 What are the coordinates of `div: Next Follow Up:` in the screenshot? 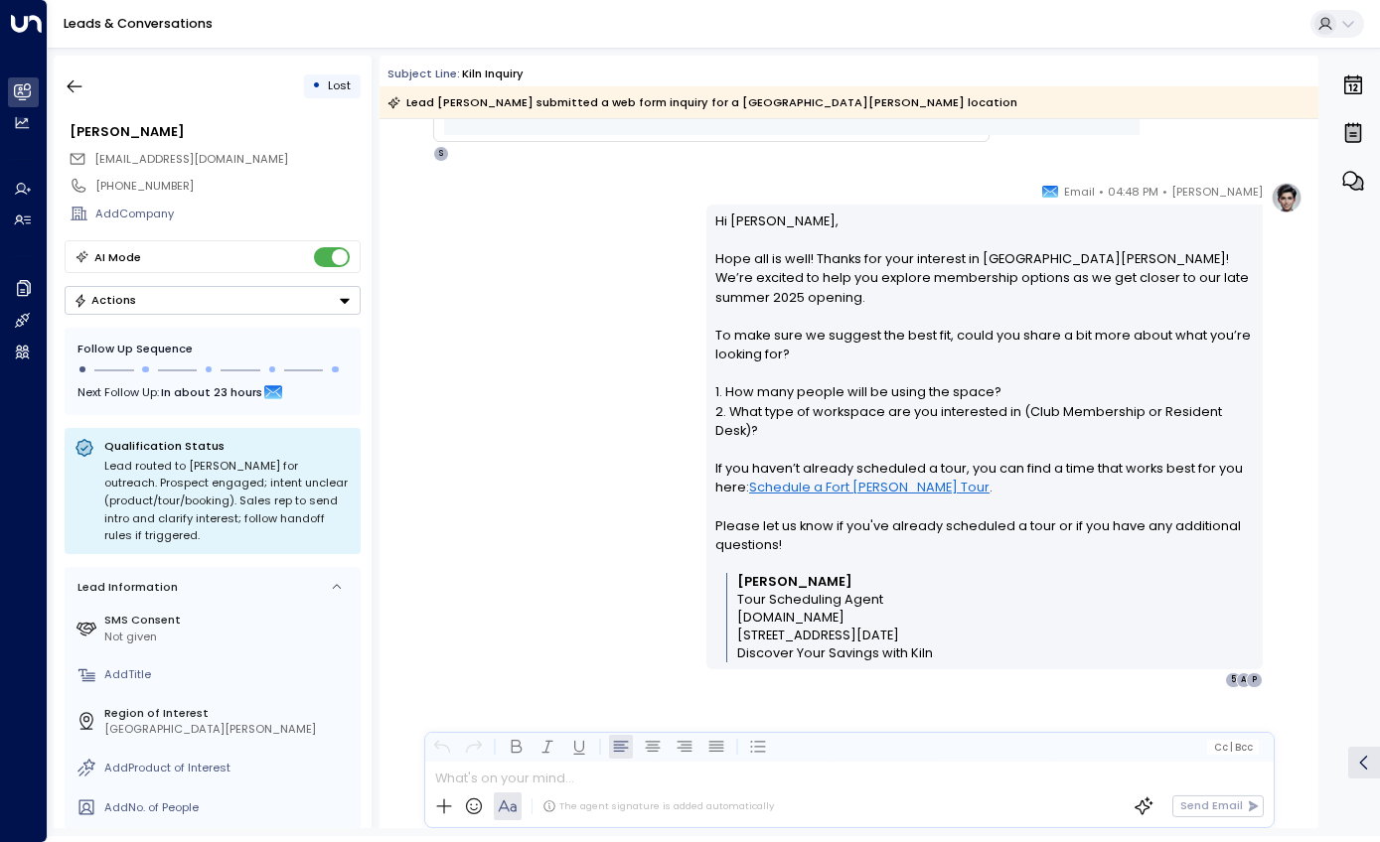 It's located at (213, 392).